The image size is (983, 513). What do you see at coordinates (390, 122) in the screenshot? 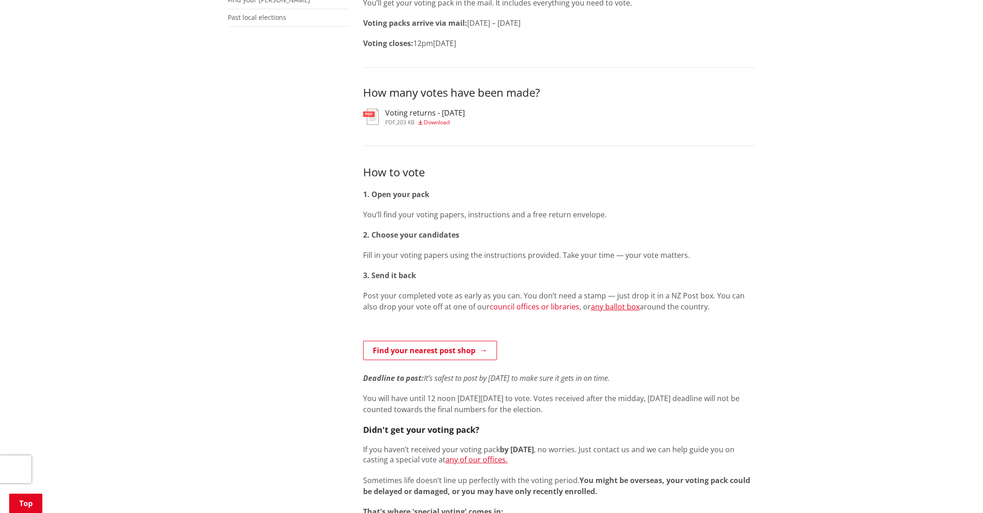
I see `span: pdf` at bounding box center [390, 122].